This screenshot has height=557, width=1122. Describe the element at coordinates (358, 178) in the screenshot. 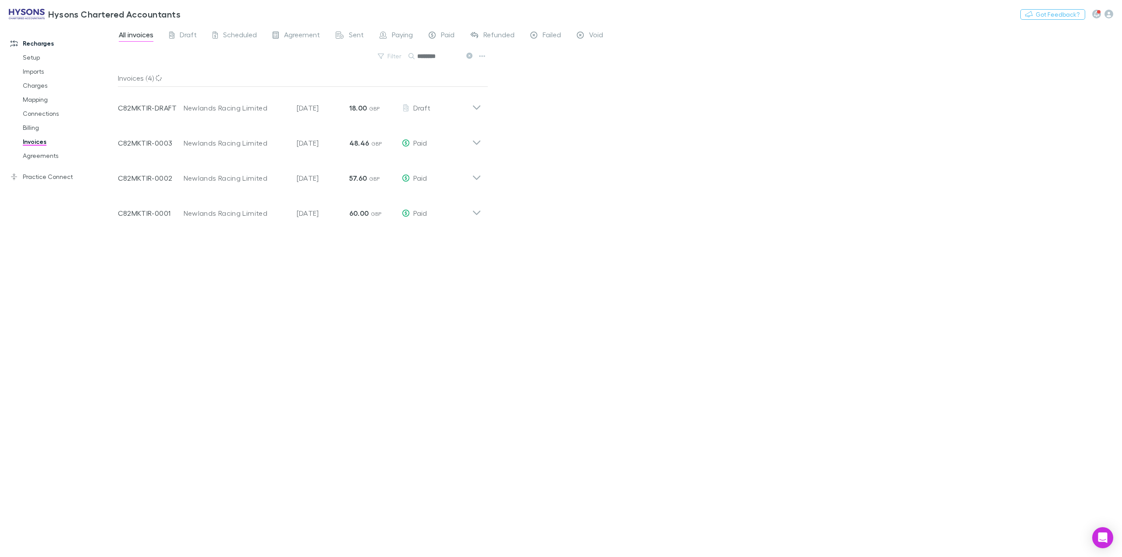

I see `strong: 57.60` at that location.